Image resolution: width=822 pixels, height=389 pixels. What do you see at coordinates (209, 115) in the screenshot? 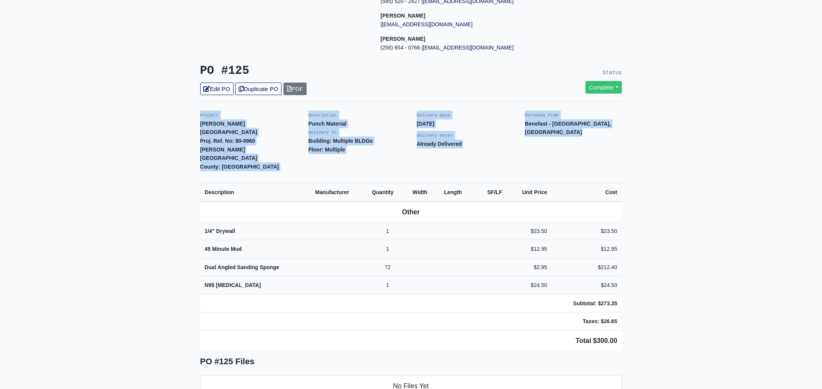
I see `small: Project` at bounding box center [209, 115].